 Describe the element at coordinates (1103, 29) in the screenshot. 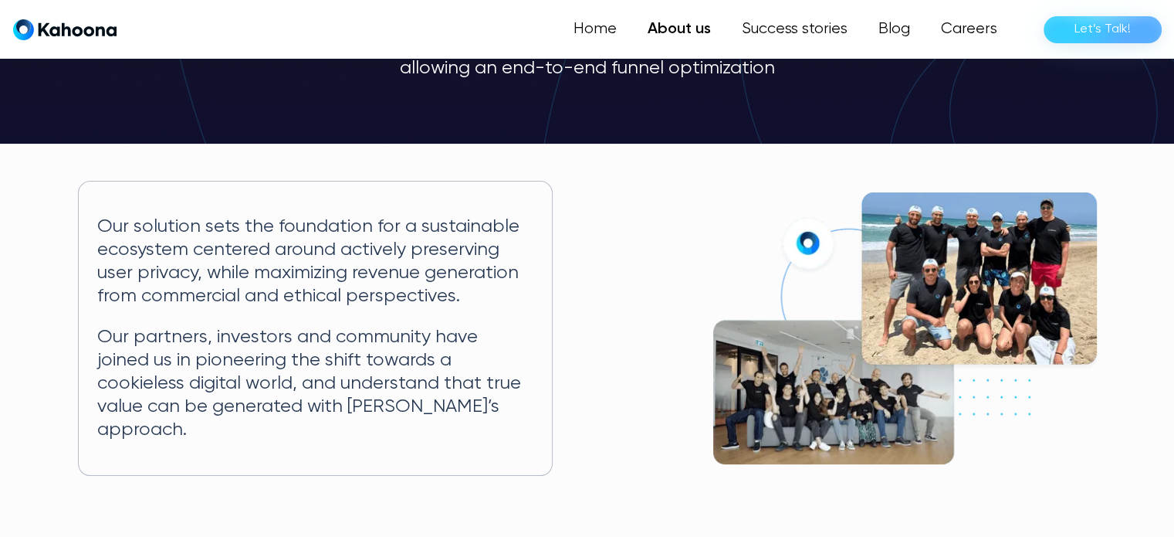

I see `a: Let’s Talk!` at that location.